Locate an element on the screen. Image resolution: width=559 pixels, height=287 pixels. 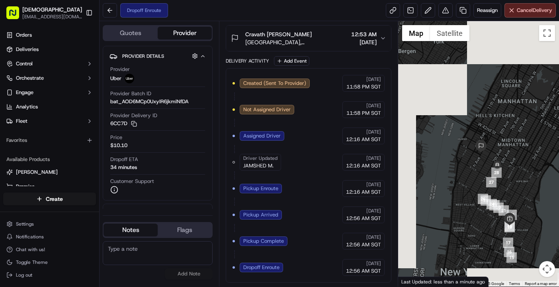
span: Fleet is located at coordinates (21, 121).